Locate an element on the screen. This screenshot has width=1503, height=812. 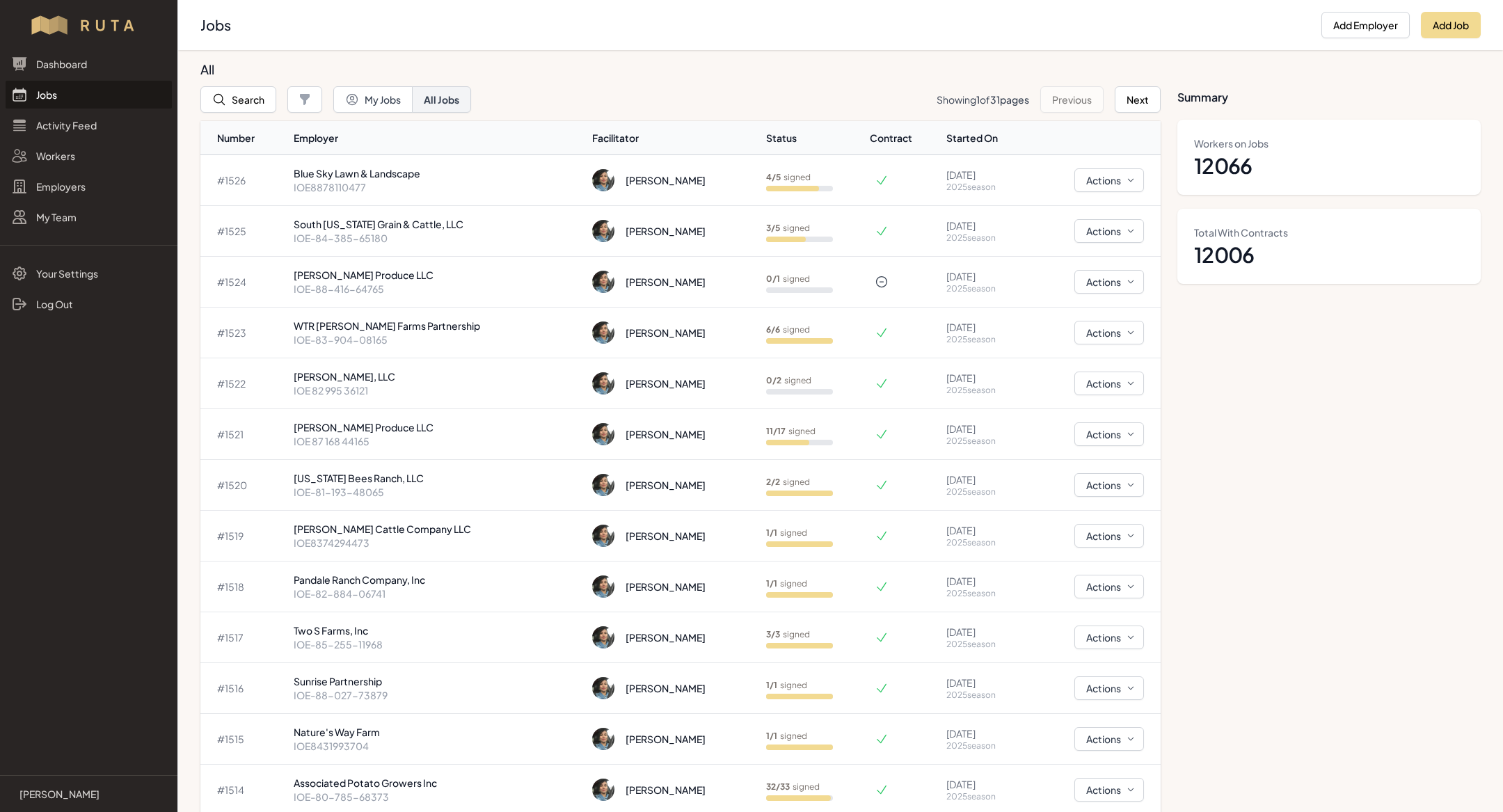
th: Employer is located at coordinates (437, 138).